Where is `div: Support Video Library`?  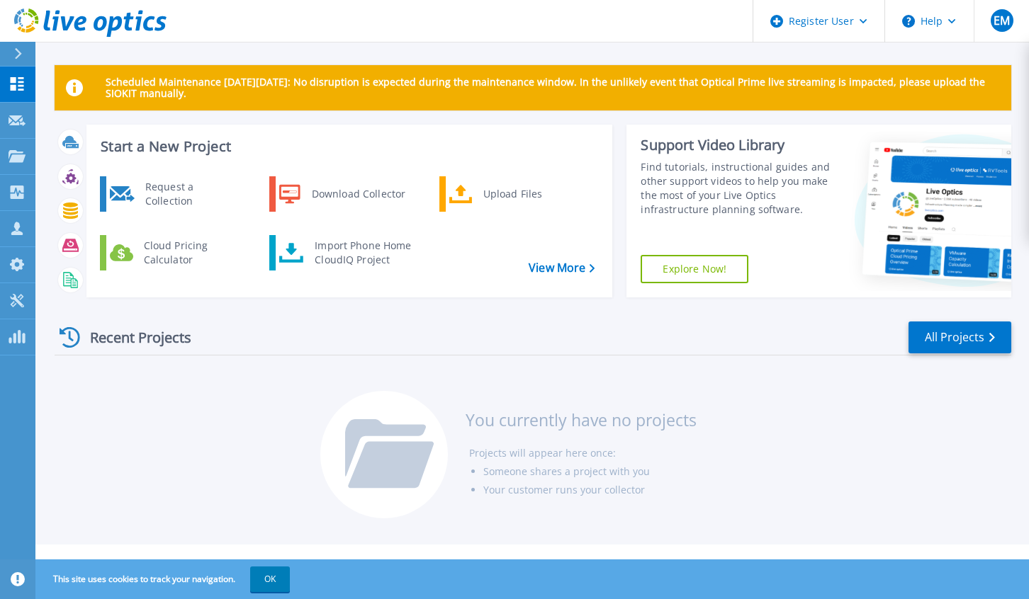 div: Support Video Library is located at coordinates (736, 145).